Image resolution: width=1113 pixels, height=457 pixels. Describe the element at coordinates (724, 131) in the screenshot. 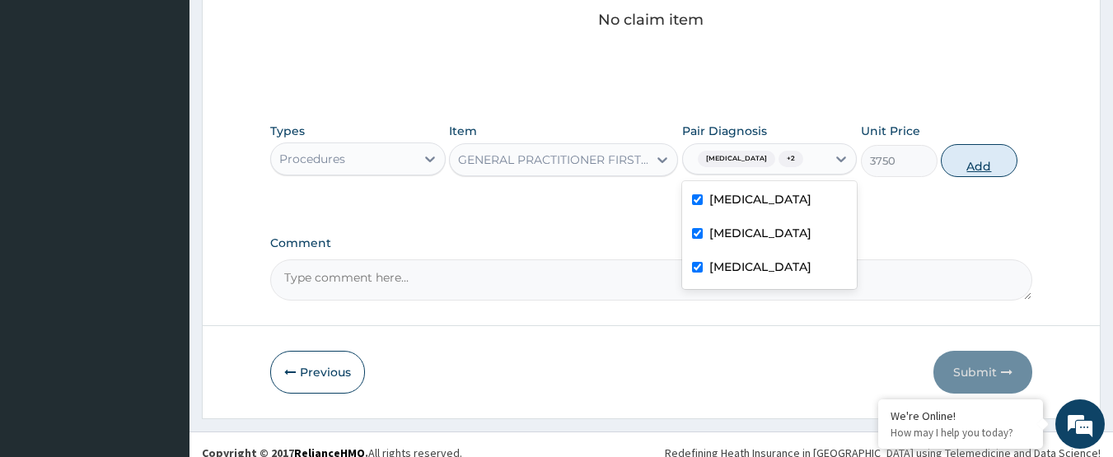

I see `label: Pair Diagnosis` at that location.